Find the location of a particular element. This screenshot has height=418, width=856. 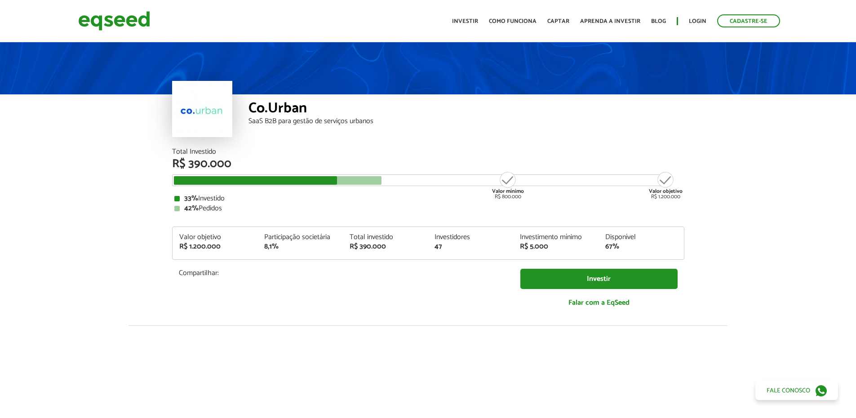

a: Como funciona is located at coordinates (513, 21).